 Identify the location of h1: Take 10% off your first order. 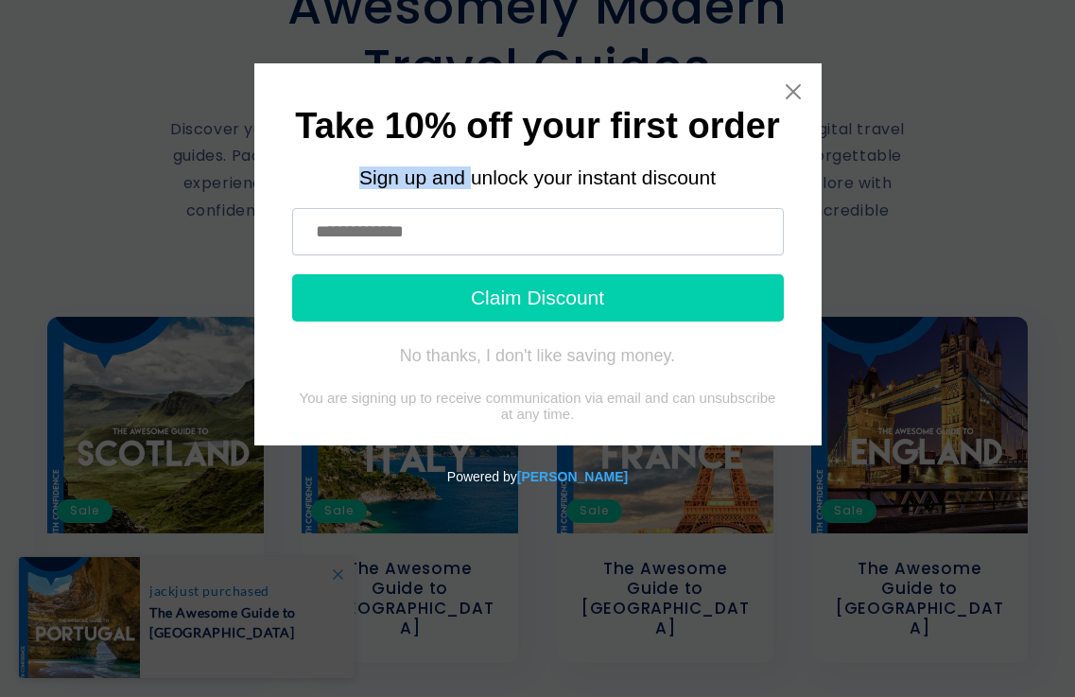
(538, 127).